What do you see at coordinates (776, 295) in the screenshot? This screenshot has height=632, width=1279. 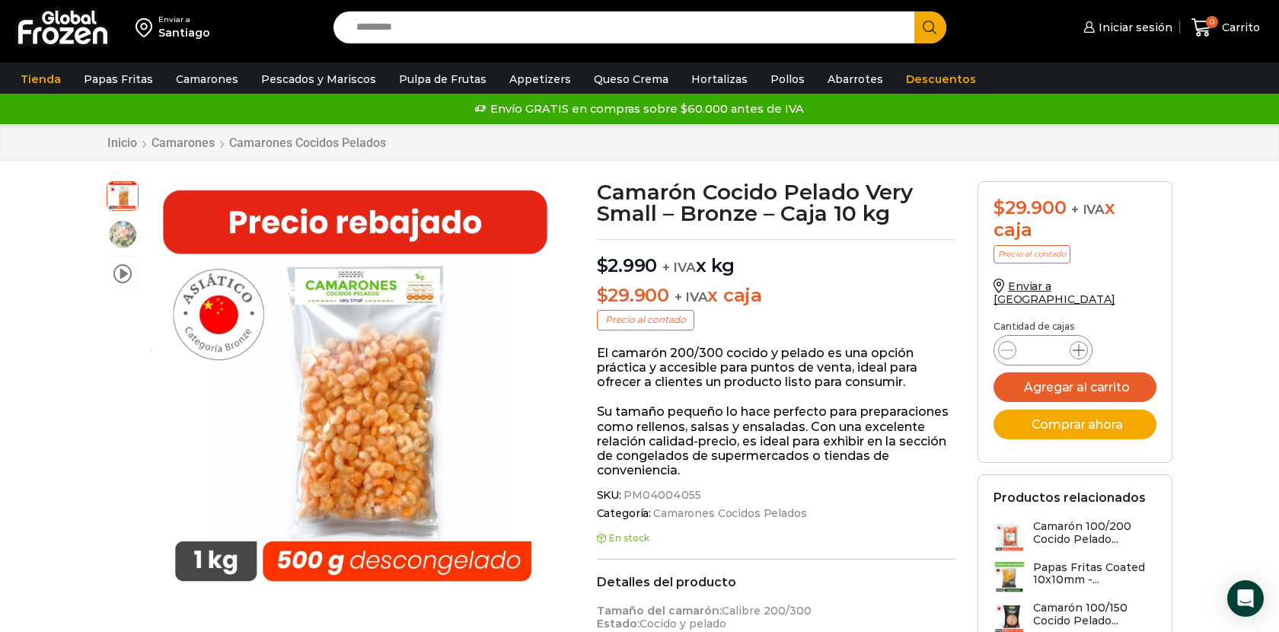 I see `p: x caja` at bounding box center [776, 295].